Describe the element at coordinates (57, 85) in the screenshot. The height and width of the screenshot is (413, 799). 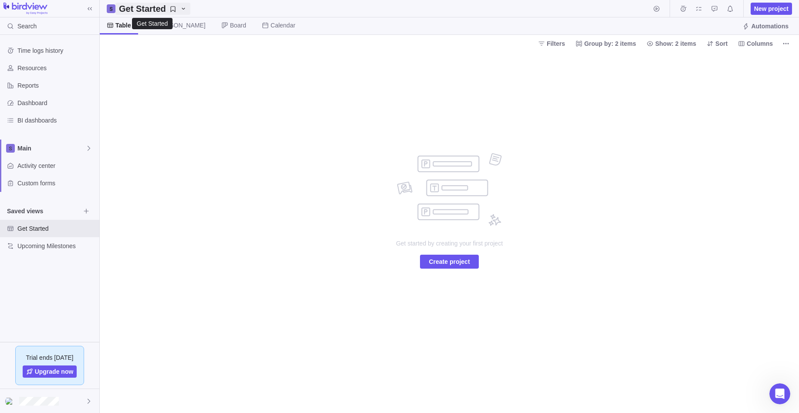
I see `span: Reports` at that location.